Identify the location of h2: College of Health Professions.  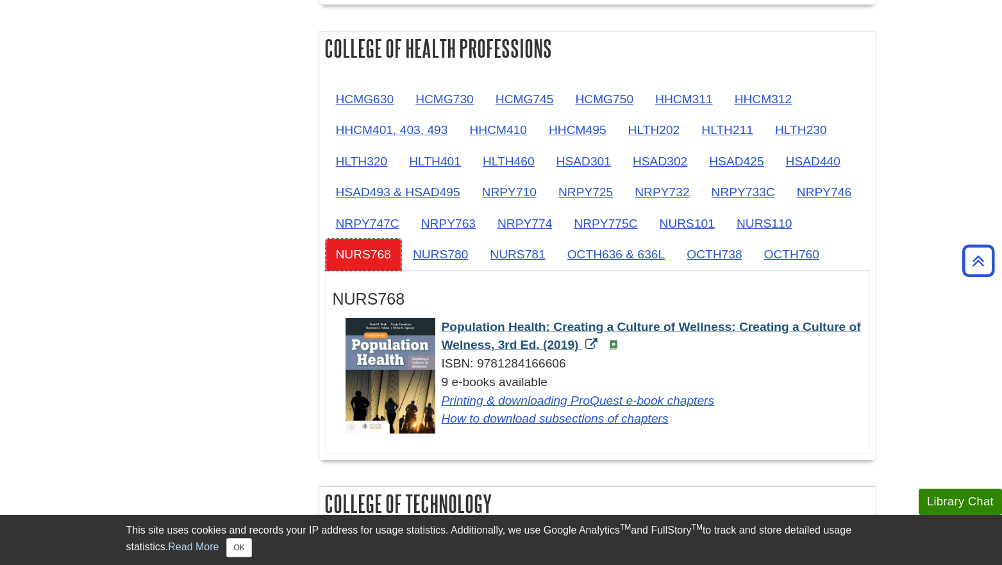
(598, 48).